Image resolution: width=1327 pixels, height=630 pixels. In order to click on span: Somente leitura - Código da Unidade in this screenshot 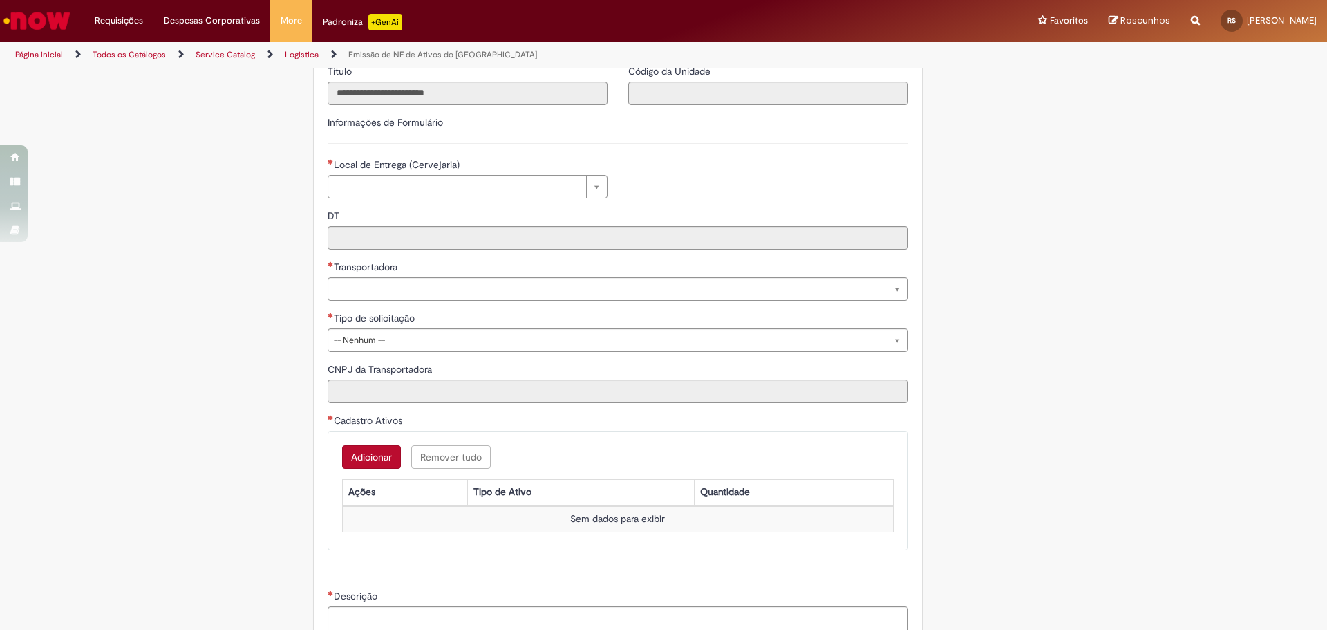, I will do `click(670, 71)`.